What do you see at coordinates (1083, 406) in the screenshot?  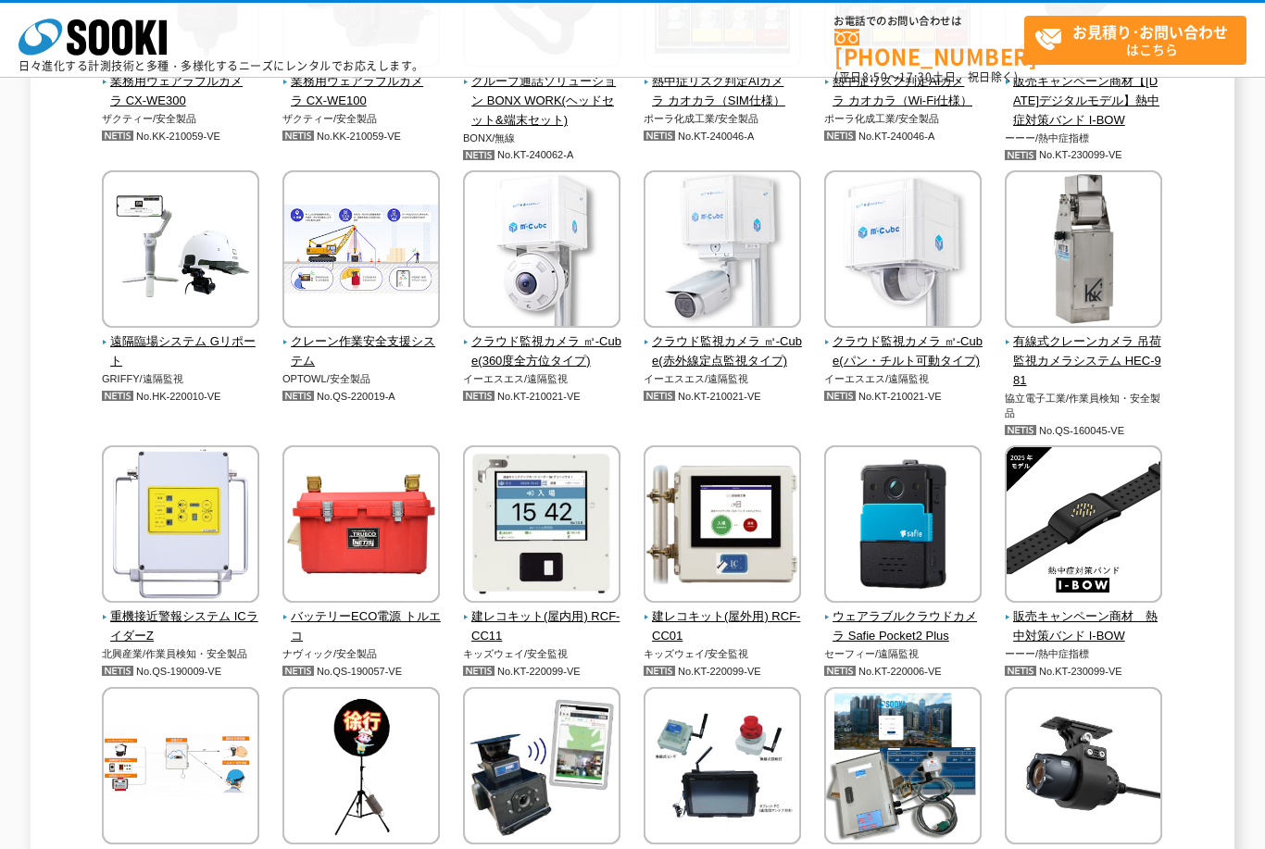 I see `p: 協立電子工業/作業員検知・安全製品` at bounding box center [1083, 406].